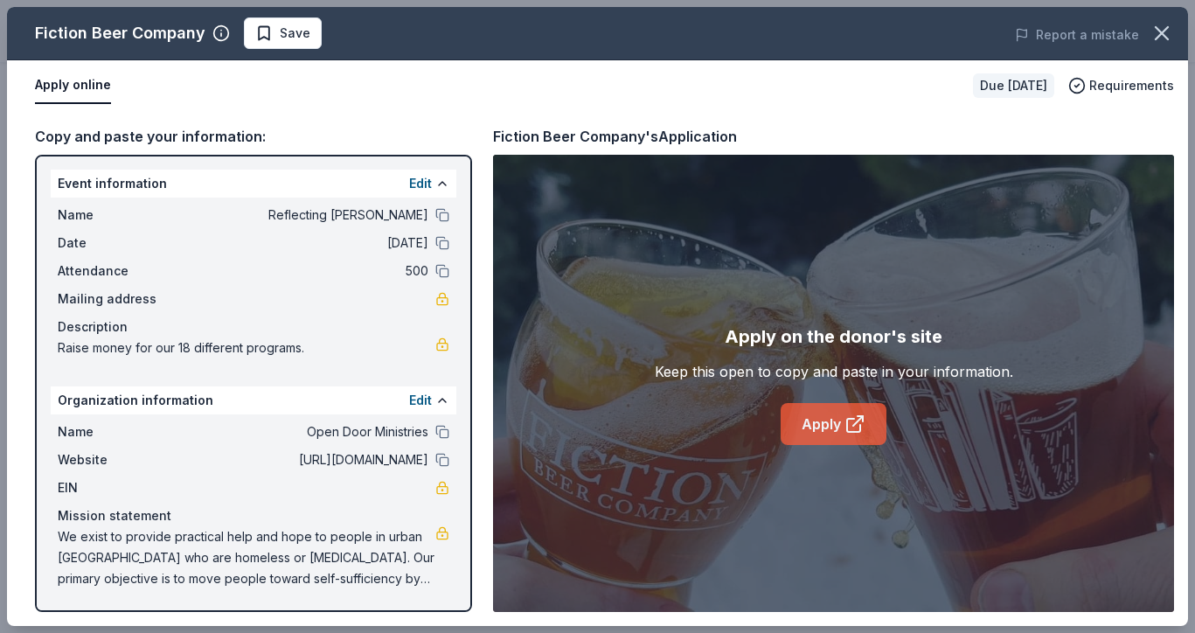  What do you see at coordinates (253, 184) in the screenshot?
I see `div: Event information` at bounding box center [253, 184].